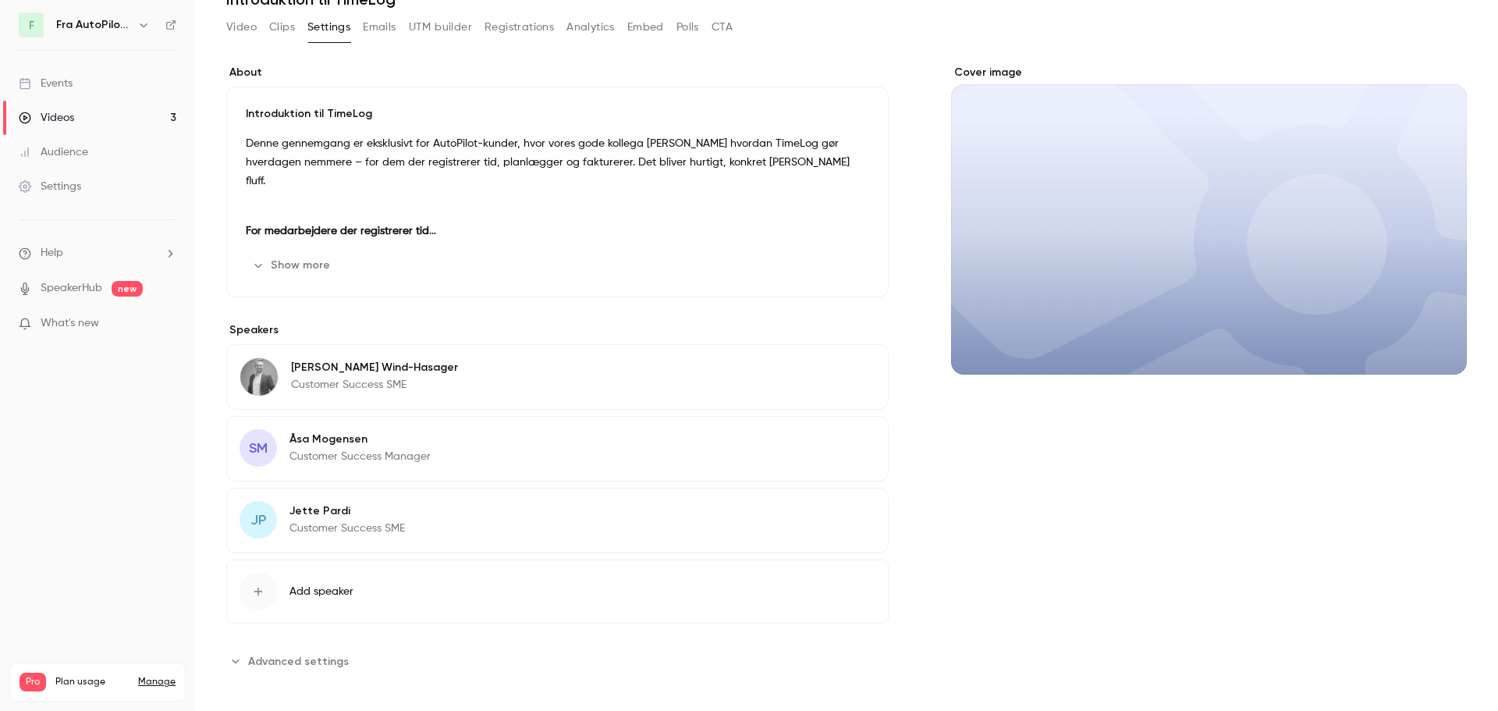 The image size is (1498, 711). I want to click on div: Events, so click(45, 83).